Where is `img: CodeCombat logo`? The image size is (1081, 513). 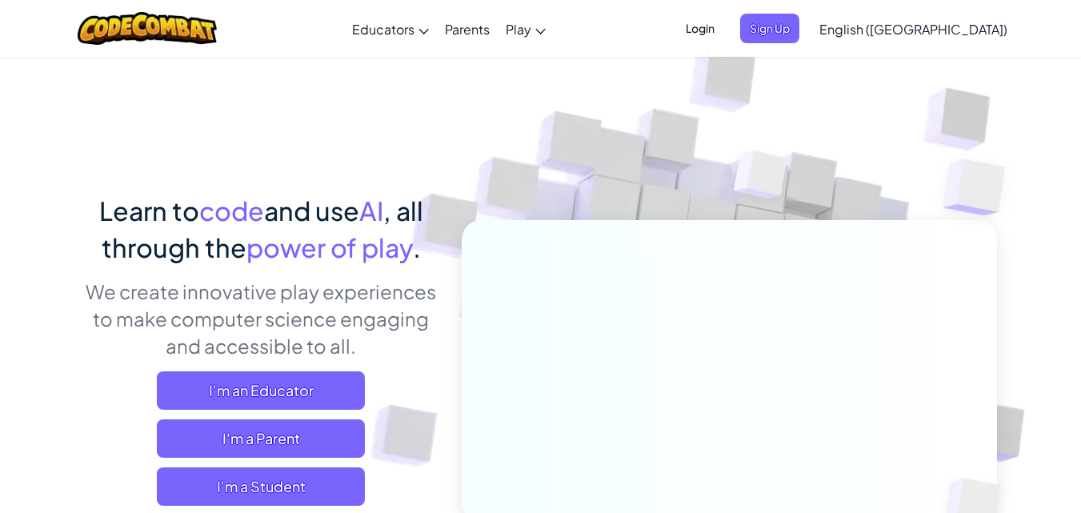 img: CodeCombat logo is located at coordinates (147, 28).